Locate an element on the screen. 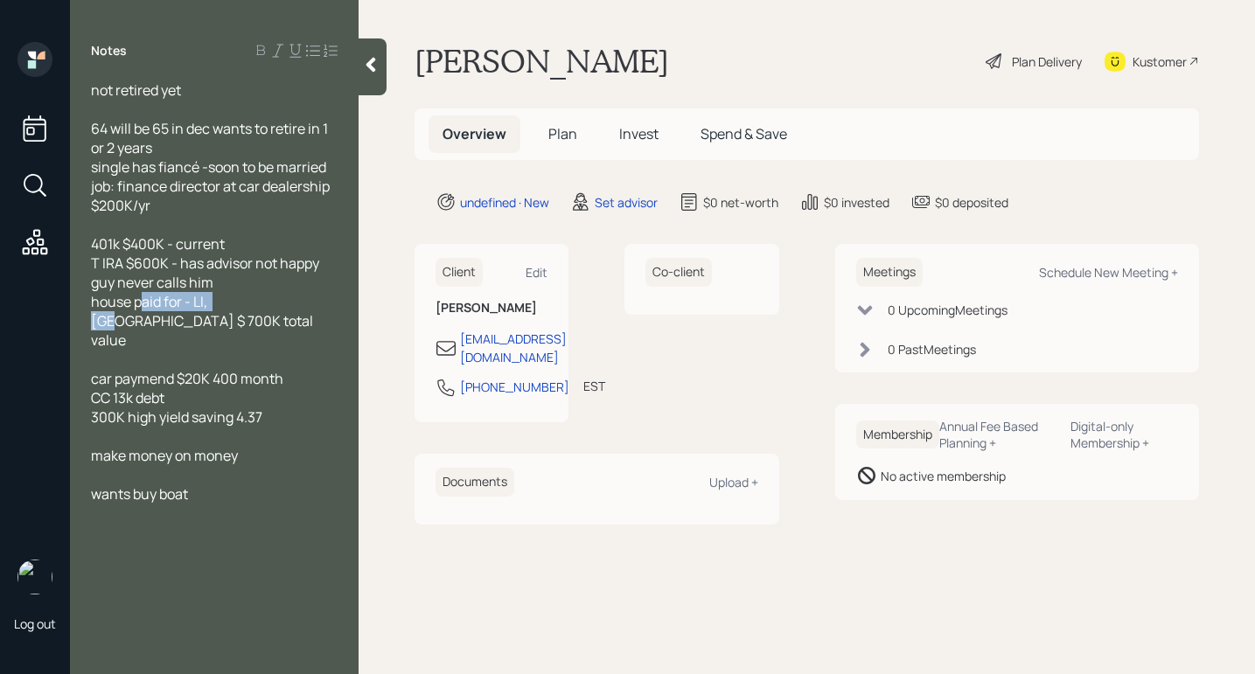 The height and width of the screenshot is (674, 1255). h6: Meetings is located at coordinates (890, 272).